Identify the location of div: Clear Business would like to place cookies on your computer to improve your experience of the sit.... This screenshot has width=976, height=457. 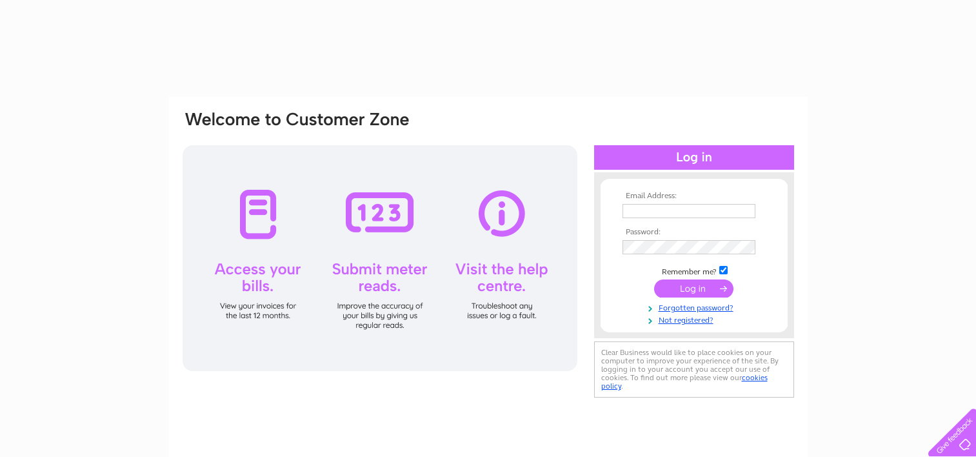
(694, 369).